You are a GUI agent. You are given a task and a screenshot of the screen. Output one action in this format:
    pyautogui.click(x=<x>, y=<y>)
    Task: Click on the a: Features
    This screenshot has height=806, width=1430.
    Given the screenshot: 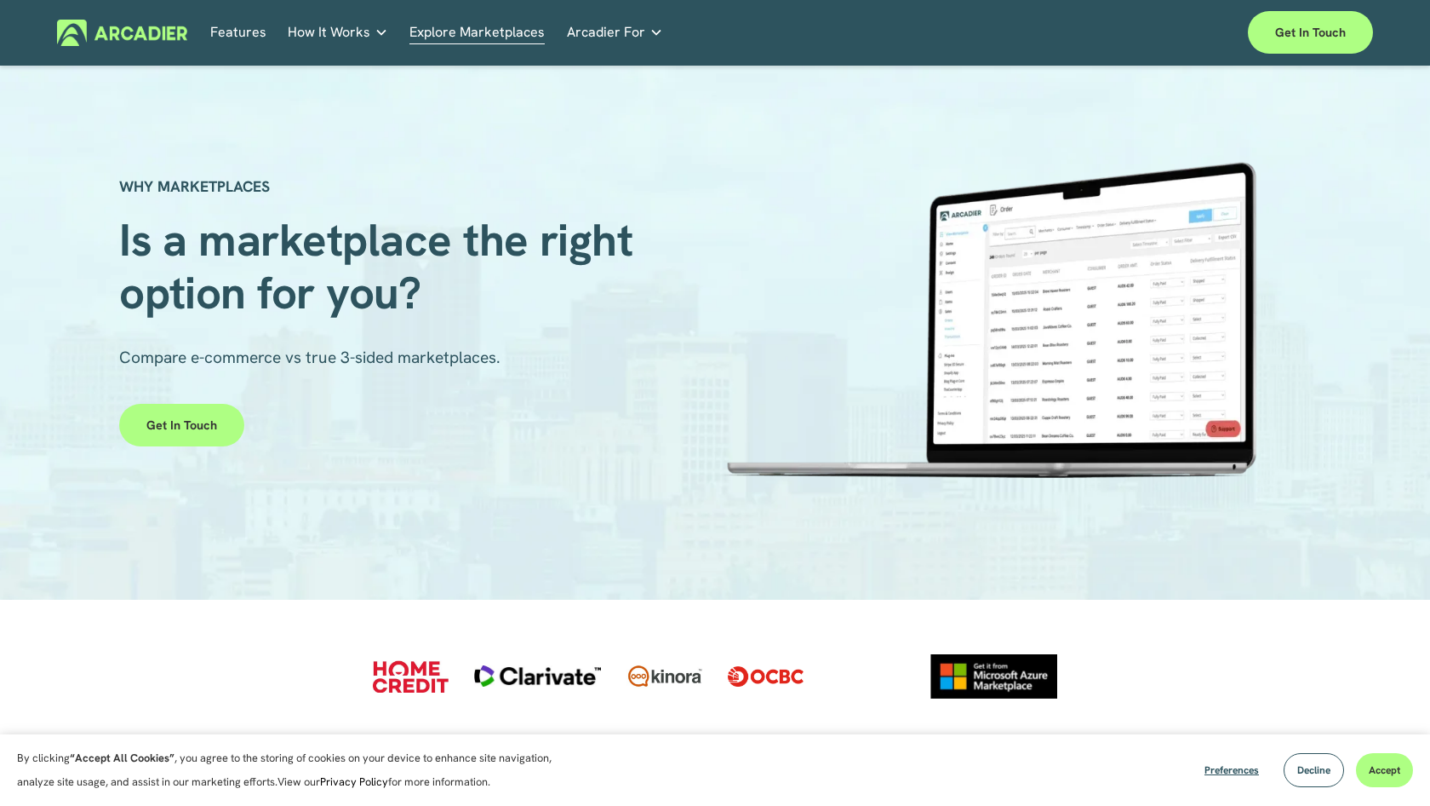 What is the action you would take?
    pyautogui.click(x=238, y=32)
    